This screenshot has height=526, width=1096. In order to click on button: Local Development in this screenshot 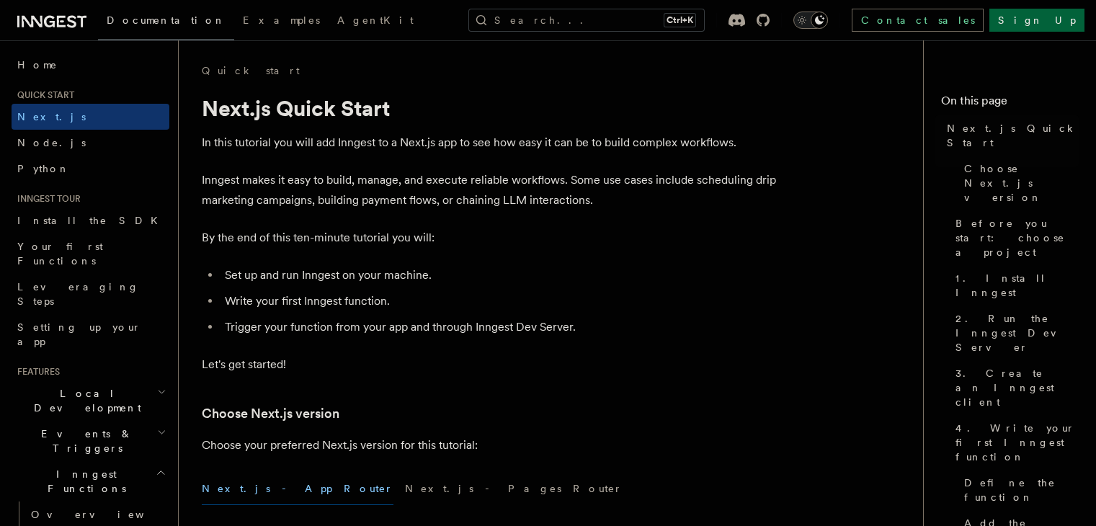, I will do `click(90, 401)`.